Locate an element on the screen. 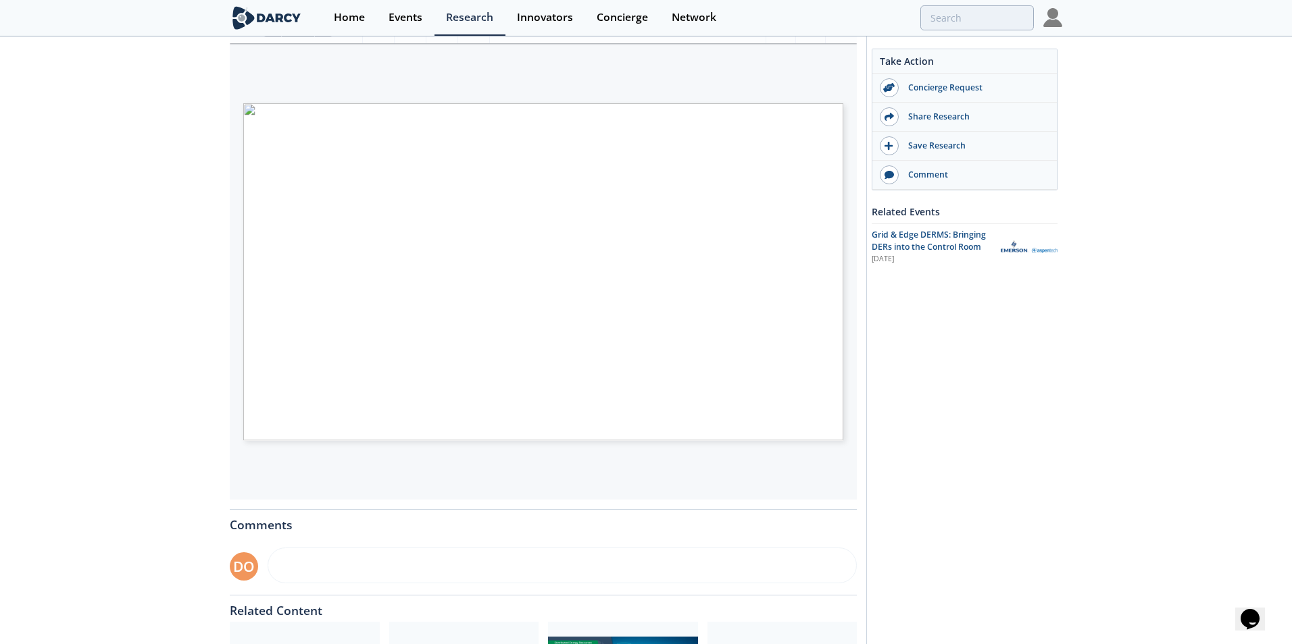 The width and height of the screenshot is (1292, 644). div: Innovators is located at coordinates (544, 18).